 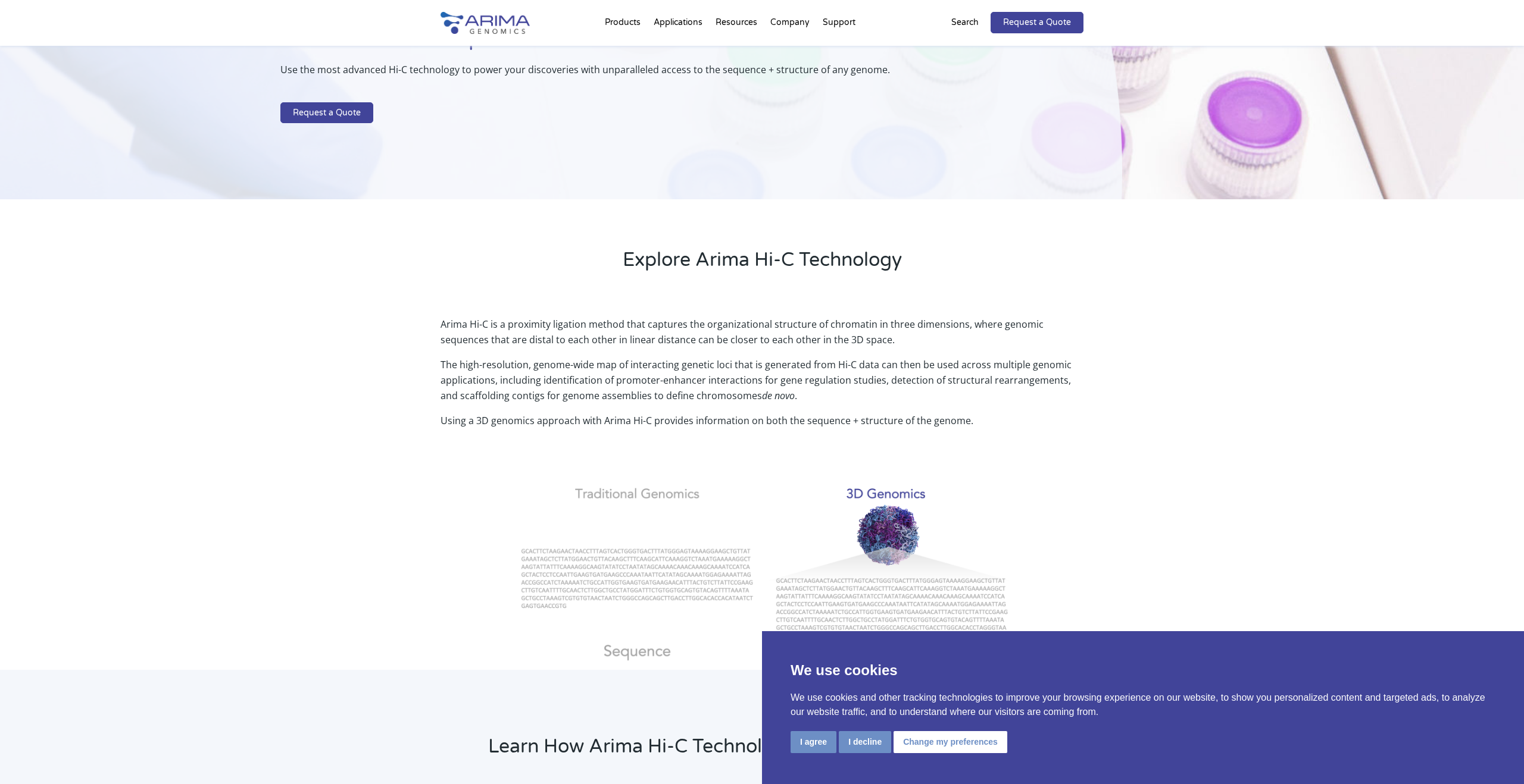 I want to click on img: 3D Genomics_Sequence Structure_Arima Genomics 7, so click(x=762, y=570).